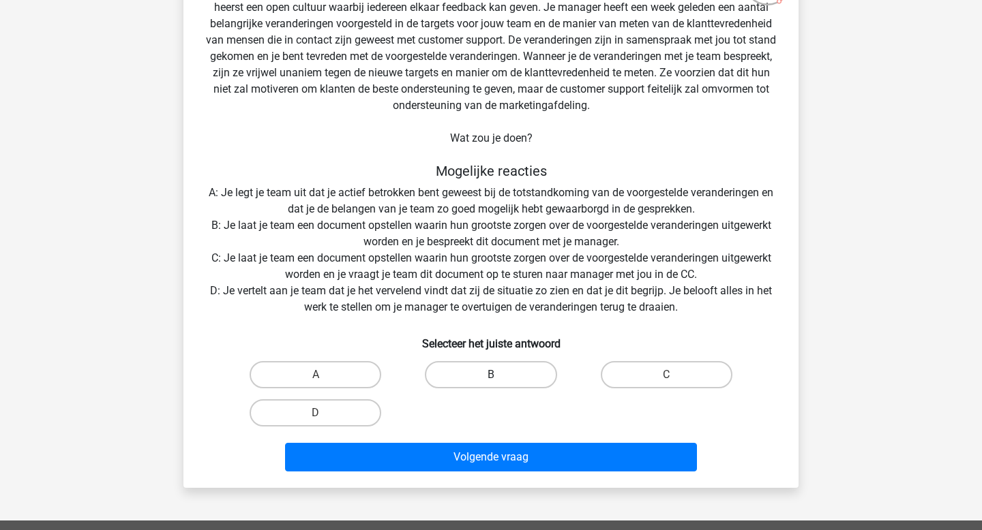  I want to click on label: C, so click(666, 375).